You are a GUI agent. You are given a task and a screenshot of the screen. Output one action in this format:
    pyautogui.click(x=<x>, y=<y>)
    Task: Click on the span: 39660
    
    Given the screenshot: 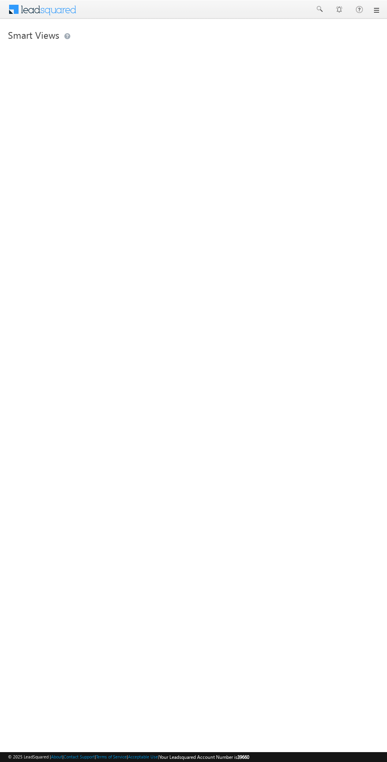 What is the action you would take?
    pyautogui.click(x=243, y=756)
    